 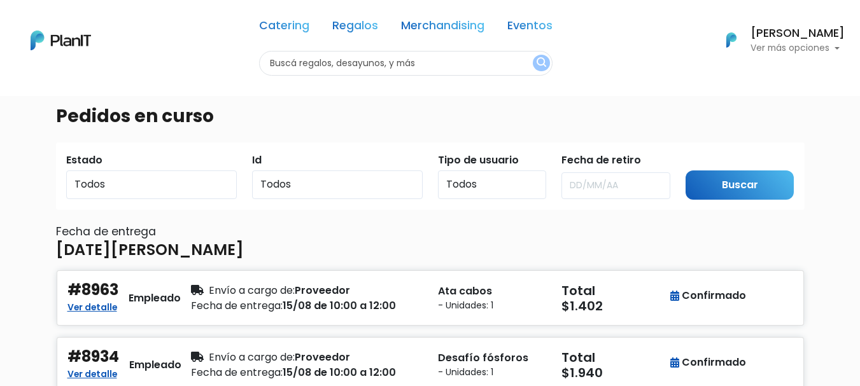 What do you see at coordinates (478, 160) in the screenshot?
I see `label: Tipo de usuario` at bounding box center [478, 160].